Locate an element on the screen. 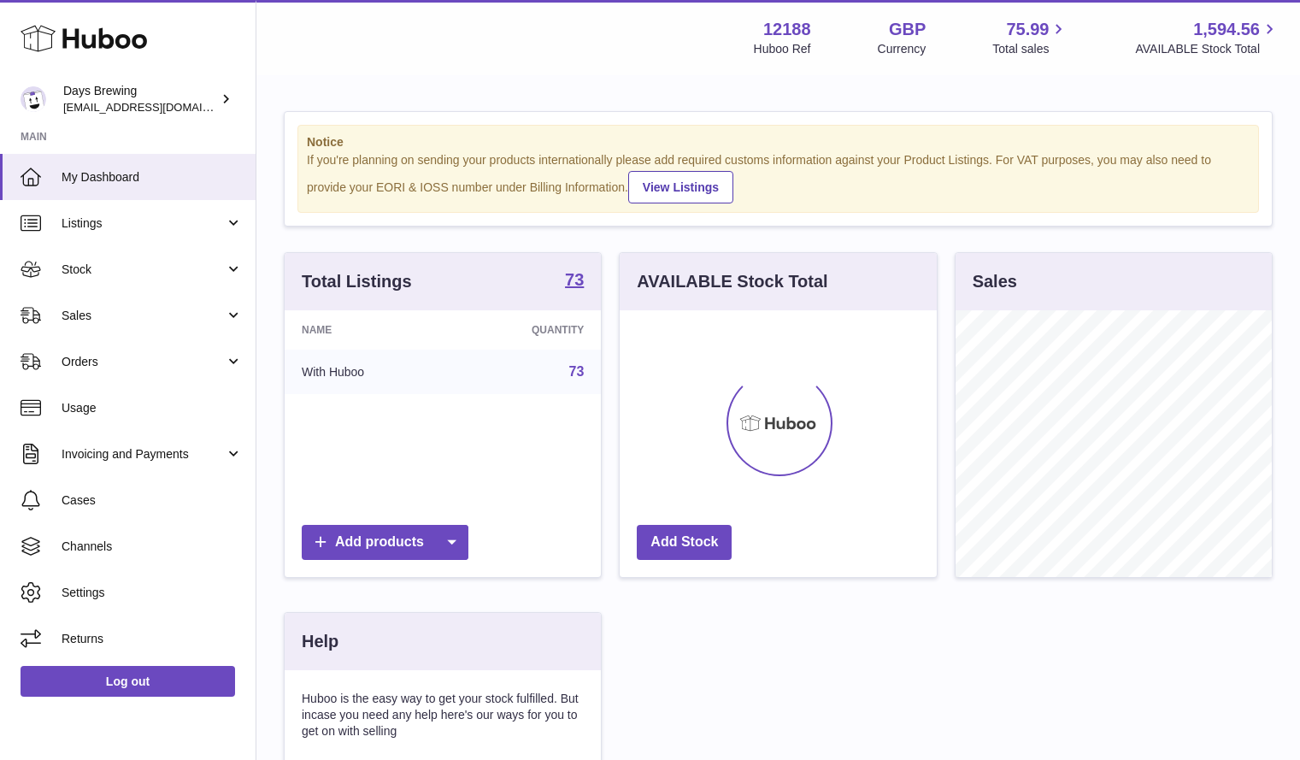  h3: Sales is located at coordinates (995, 281).